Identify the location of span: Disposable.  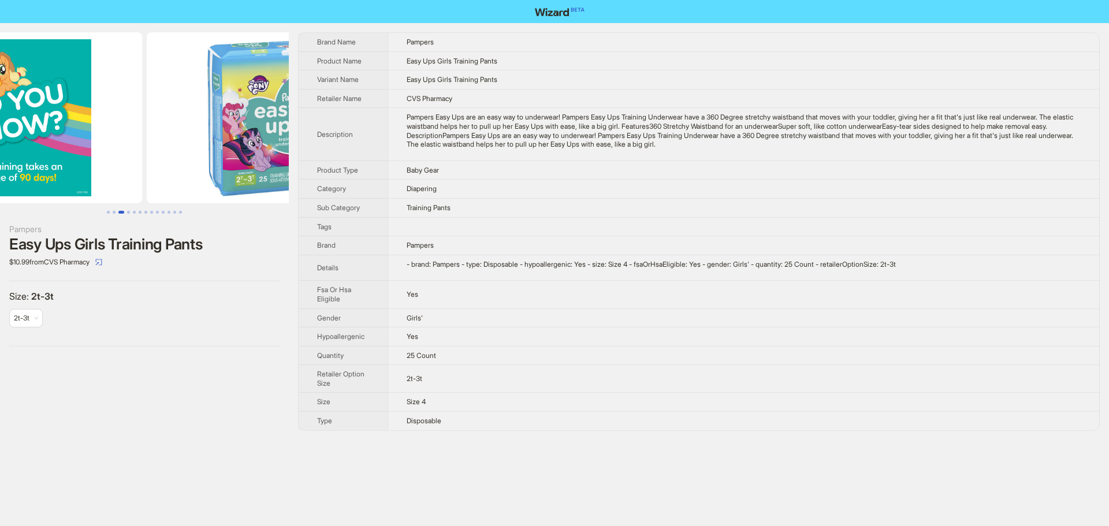
(424, 420).